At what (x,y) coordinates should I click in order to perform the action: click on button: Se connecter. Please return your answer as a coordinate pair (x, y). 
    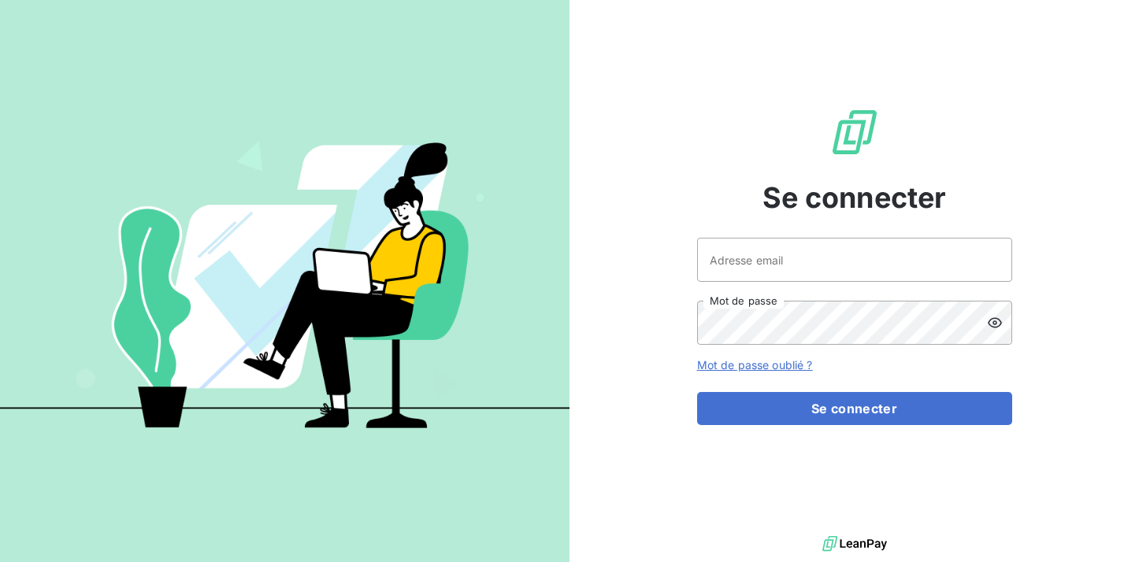
    Looking at the image, I should click on (855, 409).